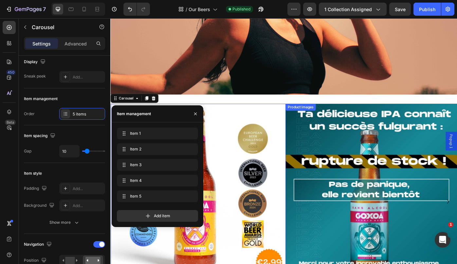  What do you see at coordinates (451, 225) in the screenshot?
I see `span: 1` at bounding box center [451, 225].